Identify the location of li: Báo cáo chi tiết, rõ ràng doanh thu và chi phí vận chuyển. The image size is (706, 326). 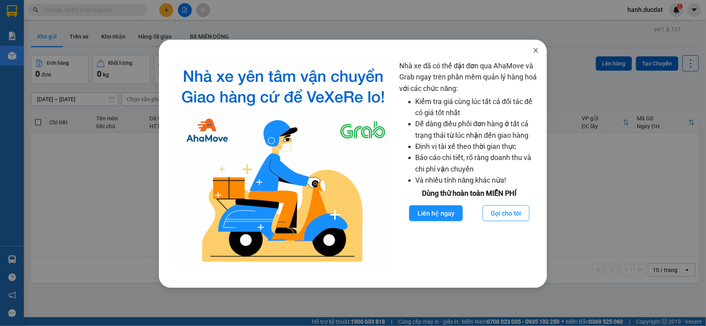
(477, 163).